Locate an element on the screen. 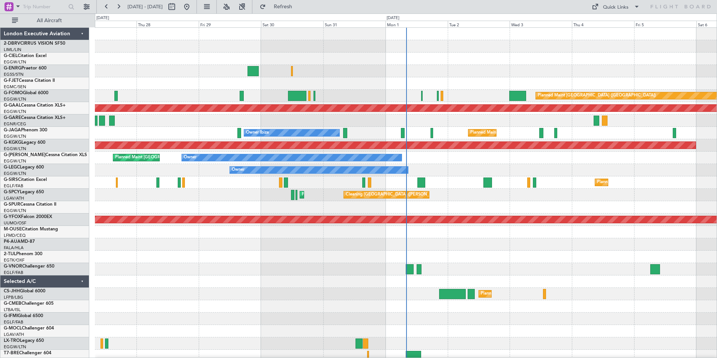  span: G-FJET is located at coordinates (11, 81).